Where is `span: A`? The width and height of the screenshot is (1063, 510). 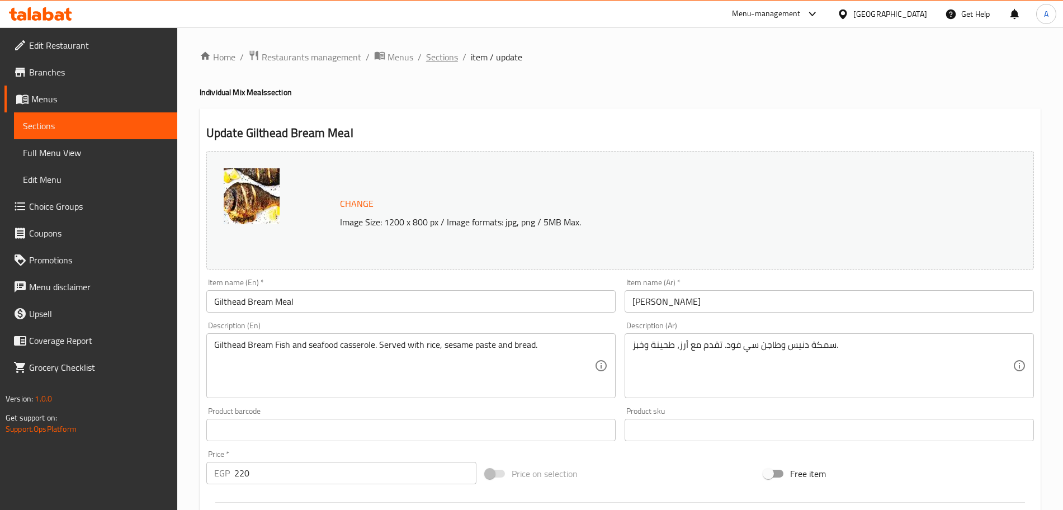
span: A is located at coordinates (1046, 14).